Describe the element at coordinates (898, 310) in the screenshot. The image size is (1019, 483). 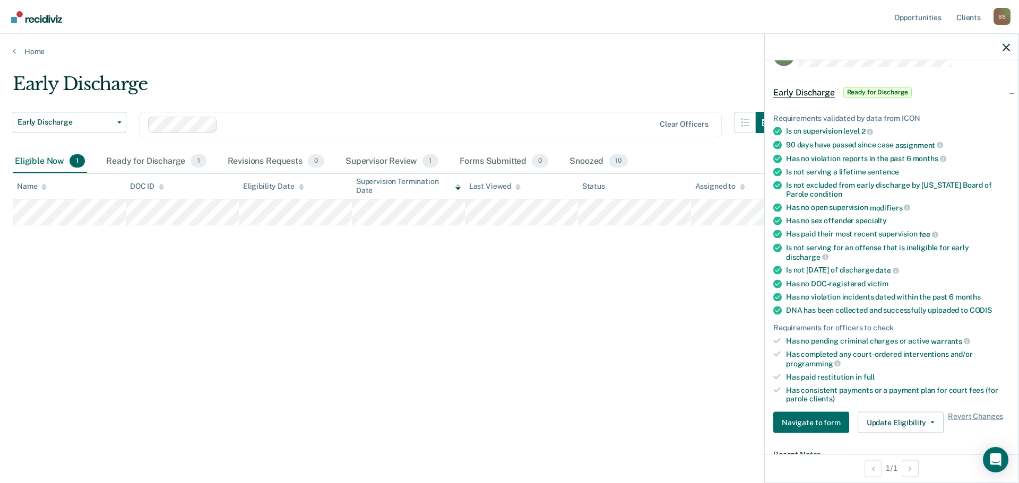
I see `div: DNA has been collected and successfully uploaded to` at that location.